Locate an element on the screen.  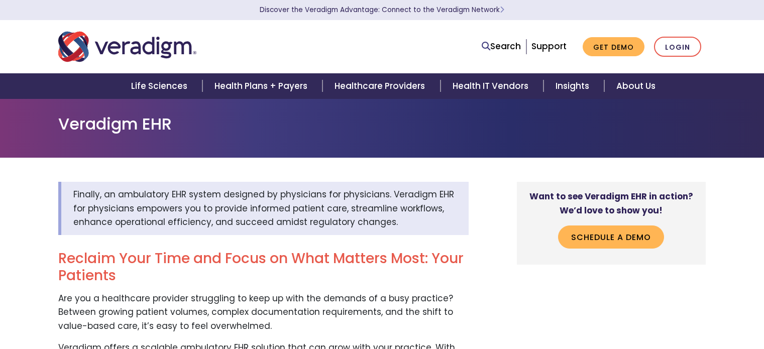
a: Life Sciences is located at coordinates (161, 86).